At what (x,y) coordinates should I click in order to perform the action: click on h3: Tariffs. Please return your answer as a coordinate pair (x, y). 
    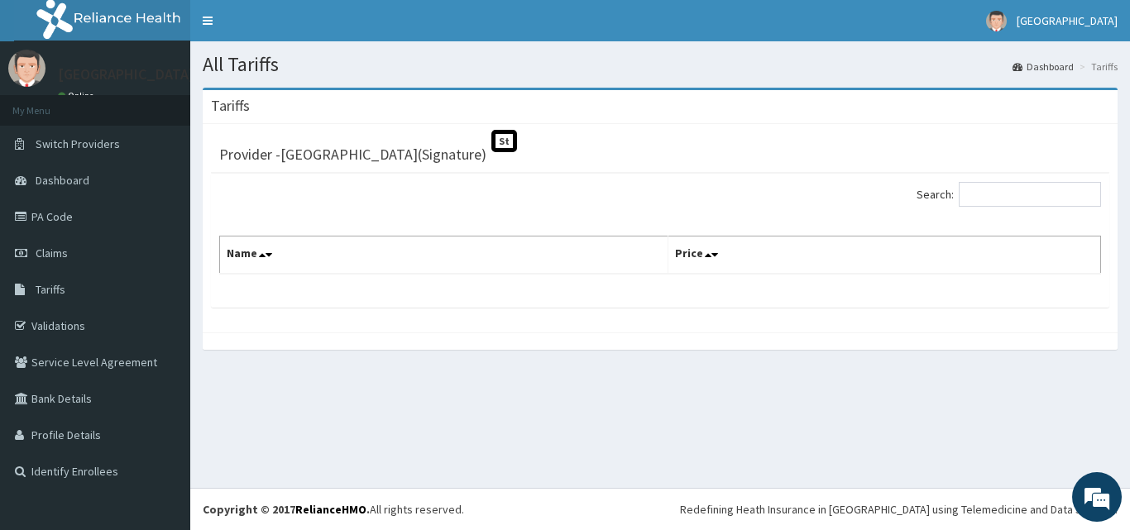
    Looking at the image, I should click on (230, 106).